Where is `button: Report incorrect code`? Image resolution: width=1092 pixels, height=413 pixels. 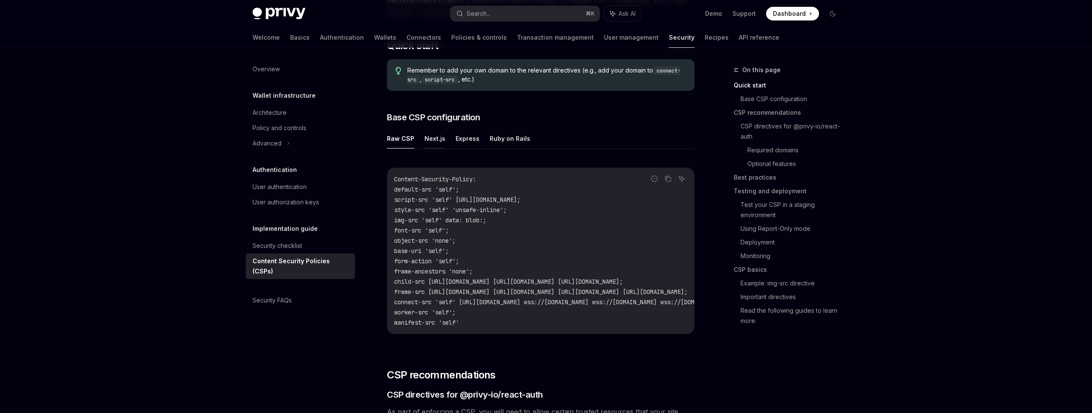 button: Report incorrect code is located at coordinates (654, 179).